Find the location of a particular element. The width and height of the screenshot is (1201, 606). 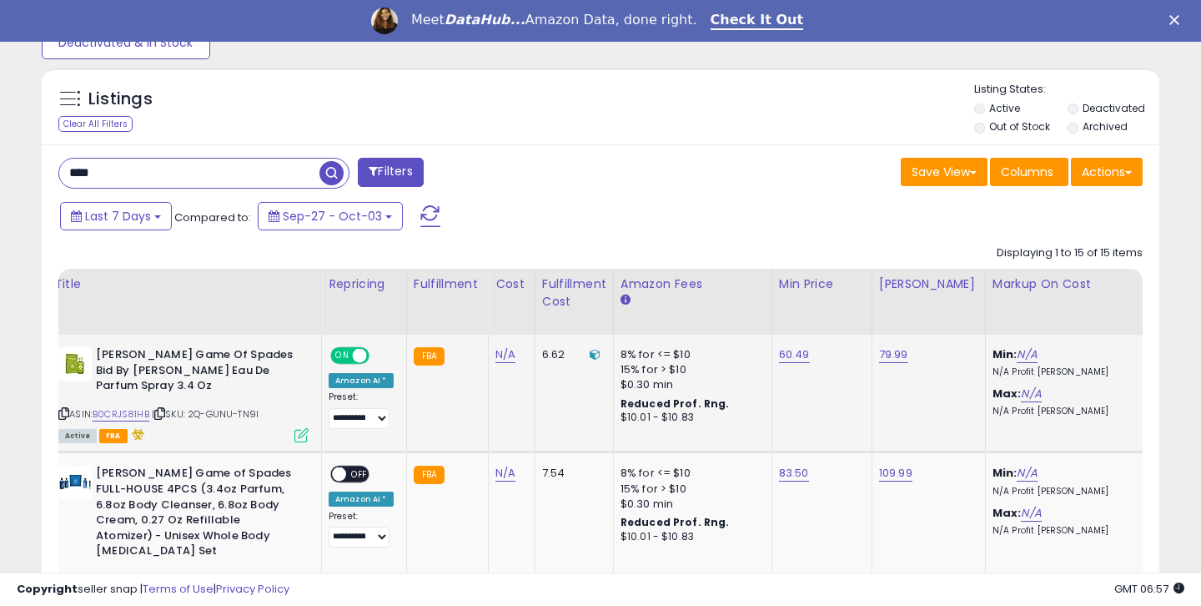

div: Displaying 1 to 15 of 15 items is located at coordinates (1069, 253).